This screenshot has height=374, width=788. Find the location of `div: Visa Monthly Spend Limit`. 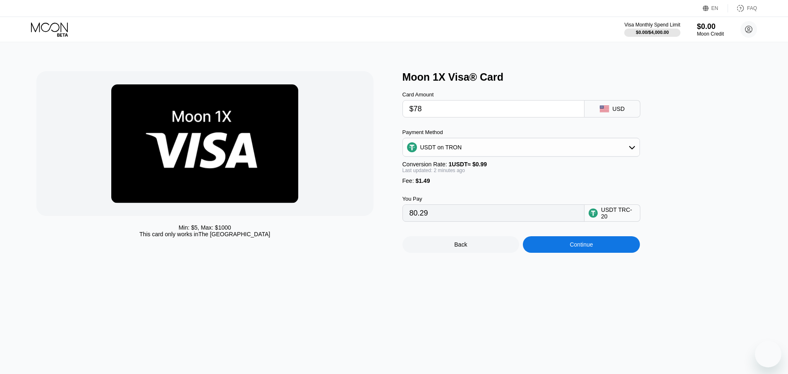

div: Visa Monthly Spend Limit is located at coordinates (652, 25).